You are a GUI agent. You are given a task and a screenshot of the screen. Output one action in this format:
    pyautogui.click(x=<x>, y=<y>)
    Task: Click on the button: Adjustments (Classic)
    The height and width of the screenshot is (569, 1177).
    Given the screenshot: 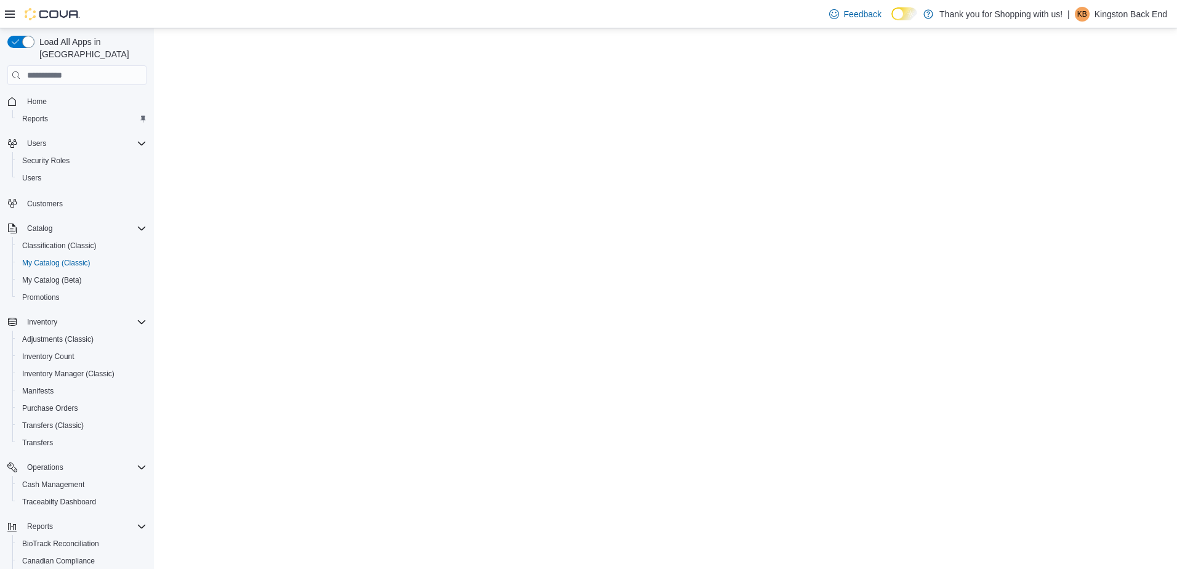 What is the action you would take?
    pyautogui.click(x=82, y=339)
    